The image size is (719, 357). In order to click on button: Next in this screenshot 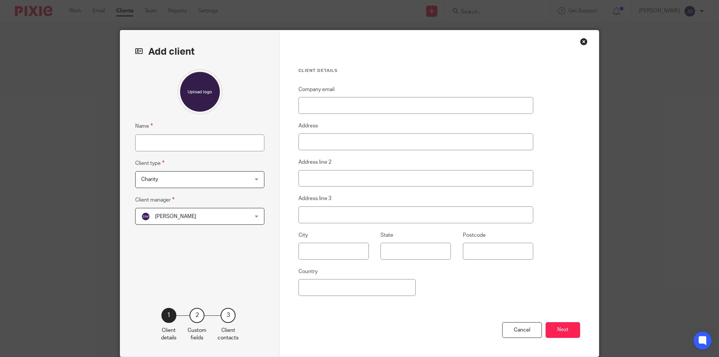, I will do `click(563, 330)`.